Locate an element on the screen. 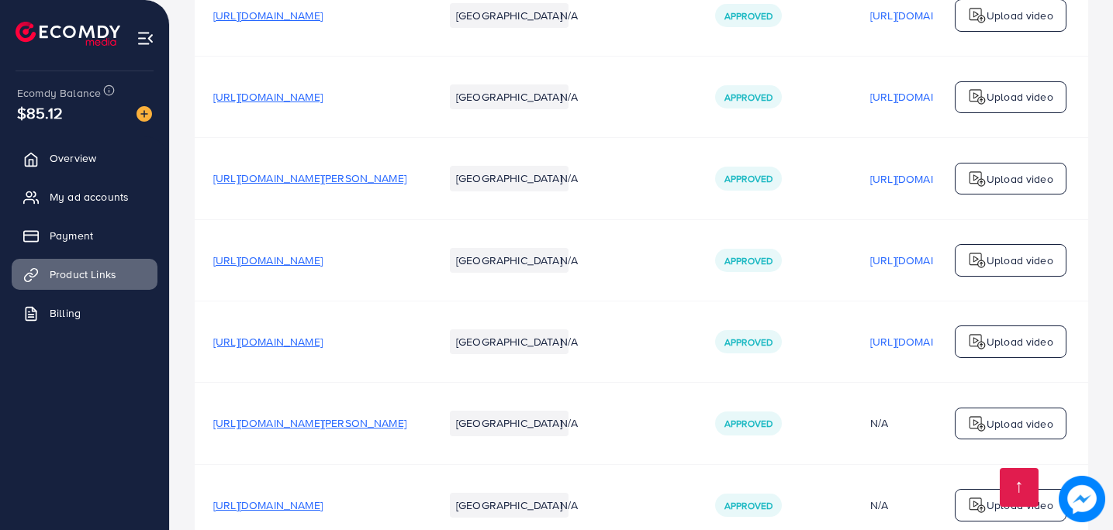 This screenshot has width=1113, height=530. a: Payment is located at coordinates (85, 236).